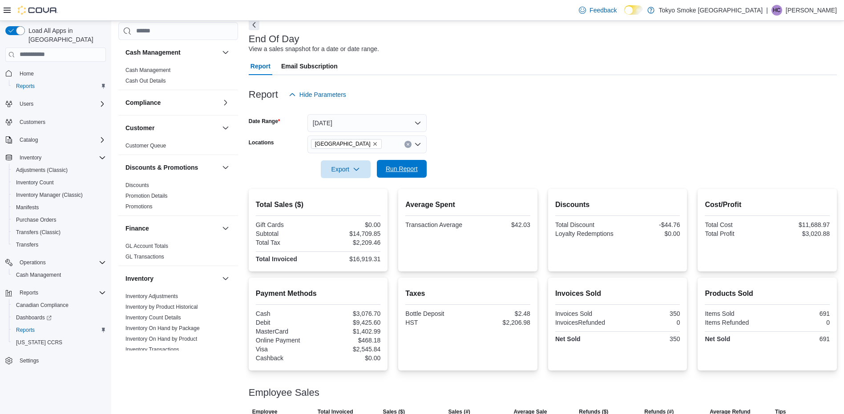 Image resolution: width=844 pixels, height=414 pixels. I want to click on a: Inventory On Hand by Product, so click(161, 339).